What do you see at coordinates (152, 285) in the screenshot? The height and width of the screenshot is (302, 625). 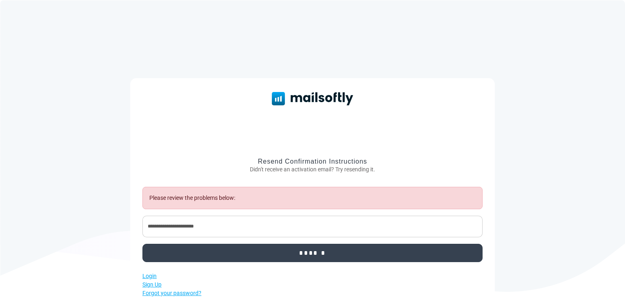 I see `a: Sign Up` at bounding box center [152, 285].